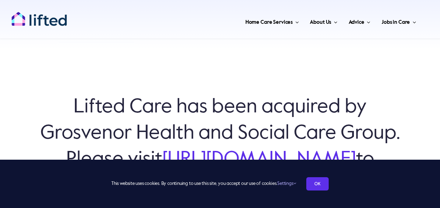 The image size is (440, 208). I want to click on a: Advice, so click(359, 21).